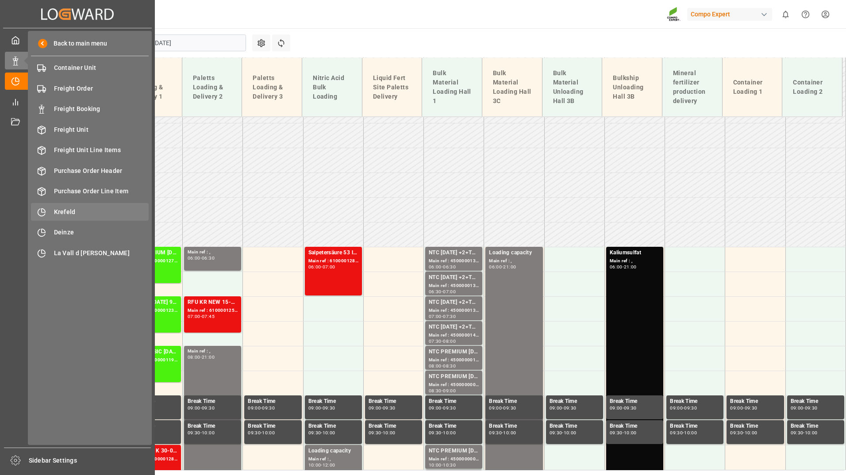 This screenshot has width=846, height=475. What do you see at coordinates (212, 87) in the screenshot?
I see `div: Paletts Loading & Delivery 2` at bounding box center [212, 87].